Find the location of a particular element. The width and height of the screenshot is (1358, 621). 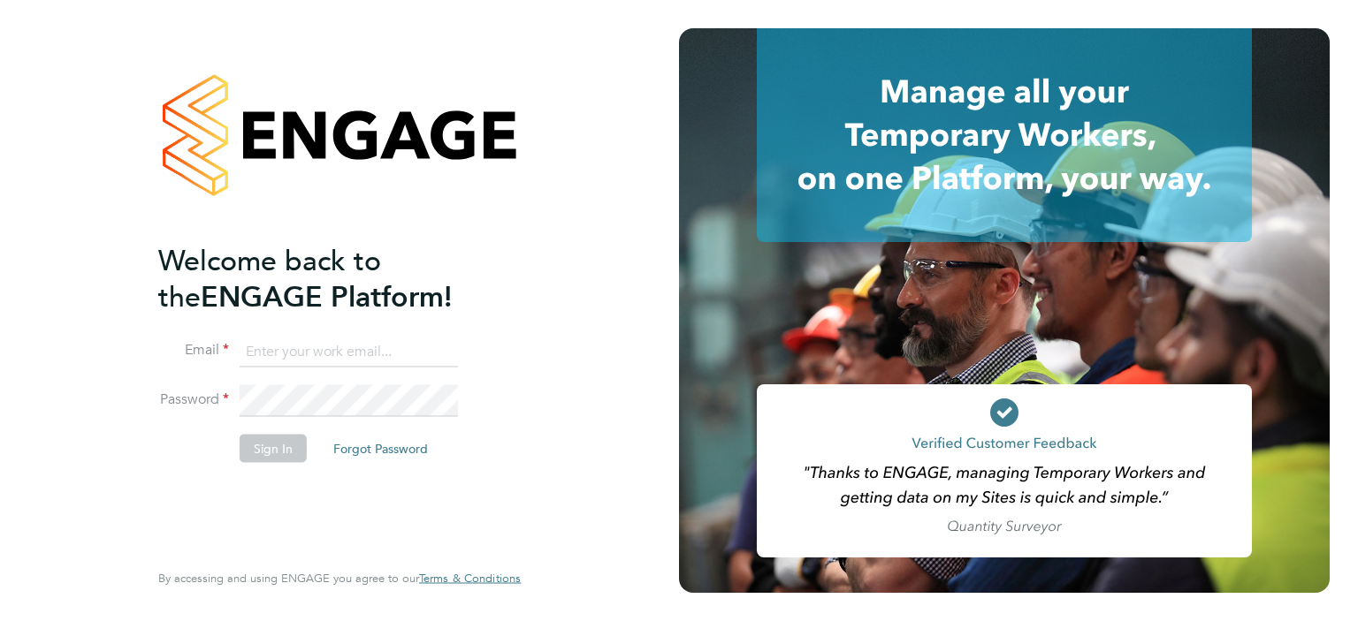

span: Terms & Conditions is located at coordinates (469, 578).